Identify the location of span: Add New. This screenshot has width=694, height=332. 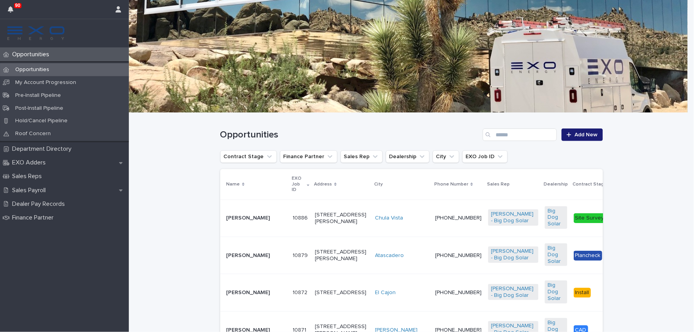
(586, 135).